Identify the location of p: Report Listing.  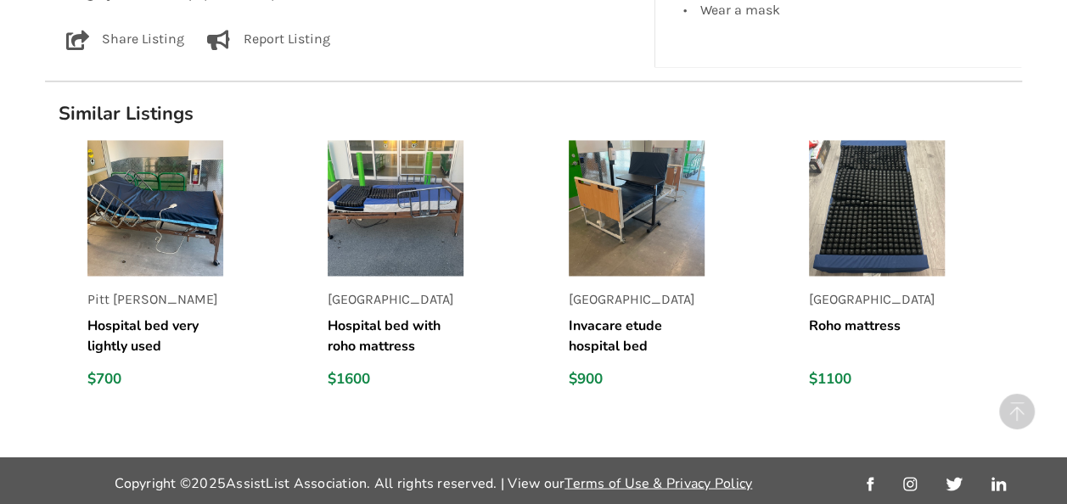
(287, 40).